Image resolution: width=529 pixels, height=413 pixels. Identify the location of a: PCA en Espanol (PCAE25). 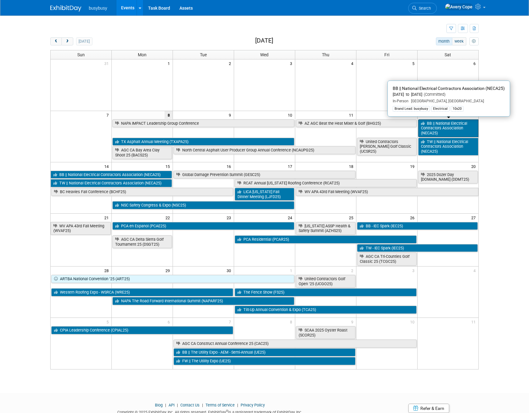
(204, 226).